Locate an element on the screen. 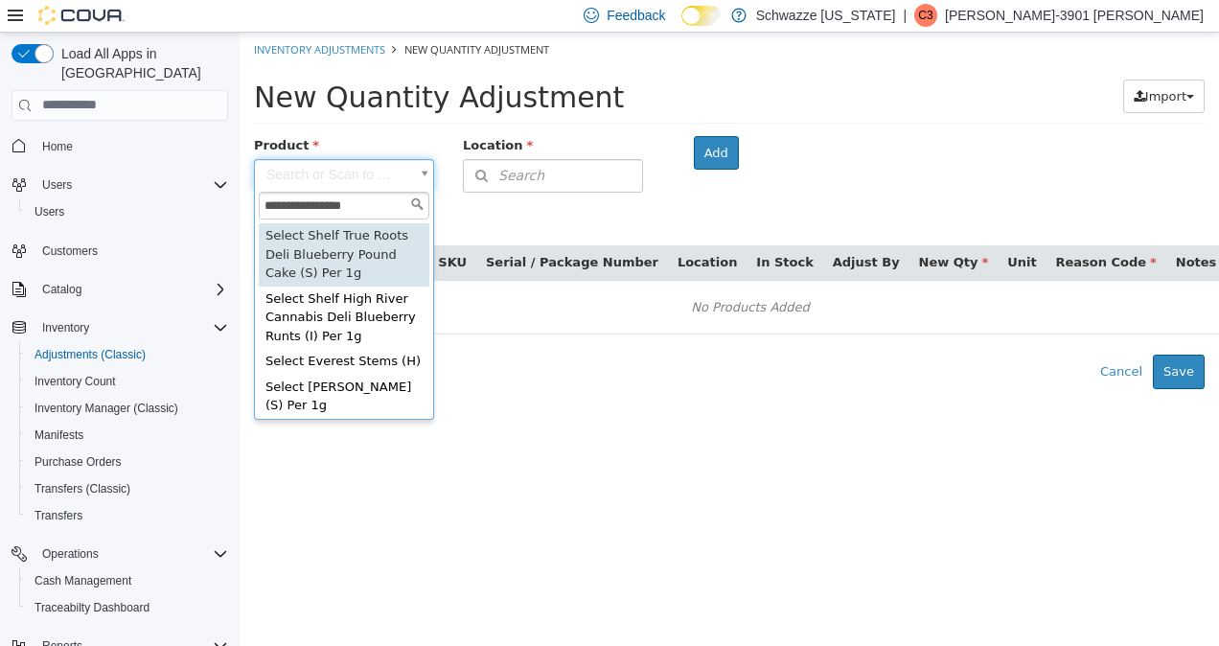 The width and height of the screenshot is (1219, 646). button: Inventory Count is located at coordinates (127, 381).